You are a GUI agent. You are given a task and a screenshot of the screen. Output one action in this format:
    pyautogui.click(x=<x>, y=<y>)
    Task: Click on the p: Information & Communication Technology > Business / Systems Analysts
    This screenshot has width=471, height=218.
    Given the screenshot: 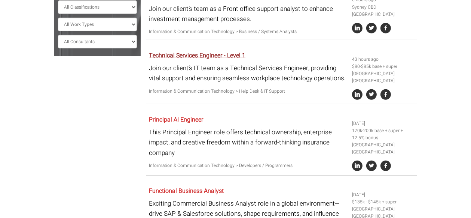 What is the action you would take?
    pyautogui.click(x=248, y=31)
    